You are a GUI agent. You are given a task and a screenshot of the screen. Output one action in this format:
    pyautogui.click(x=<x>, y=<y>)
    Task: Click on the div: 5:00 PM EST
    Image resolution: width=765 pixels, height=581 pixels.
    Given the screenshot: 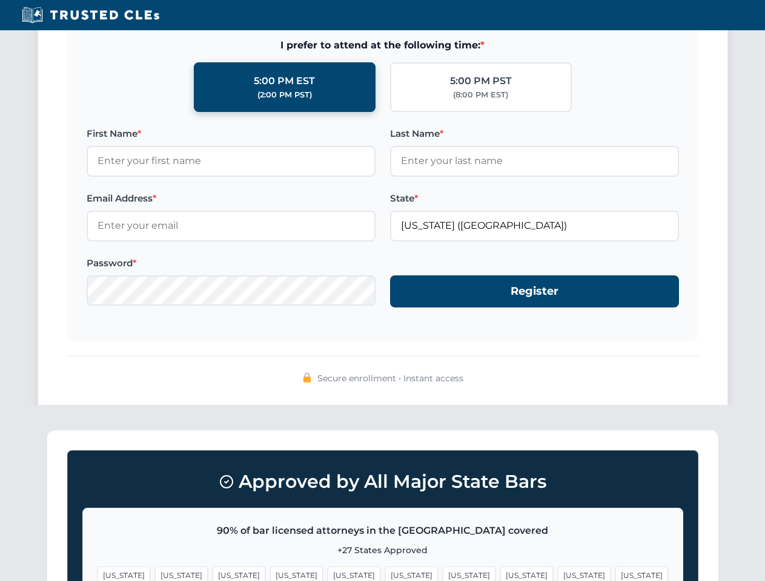 What is the action you would take?
    pyautogui.click(x=284, y=81)
    